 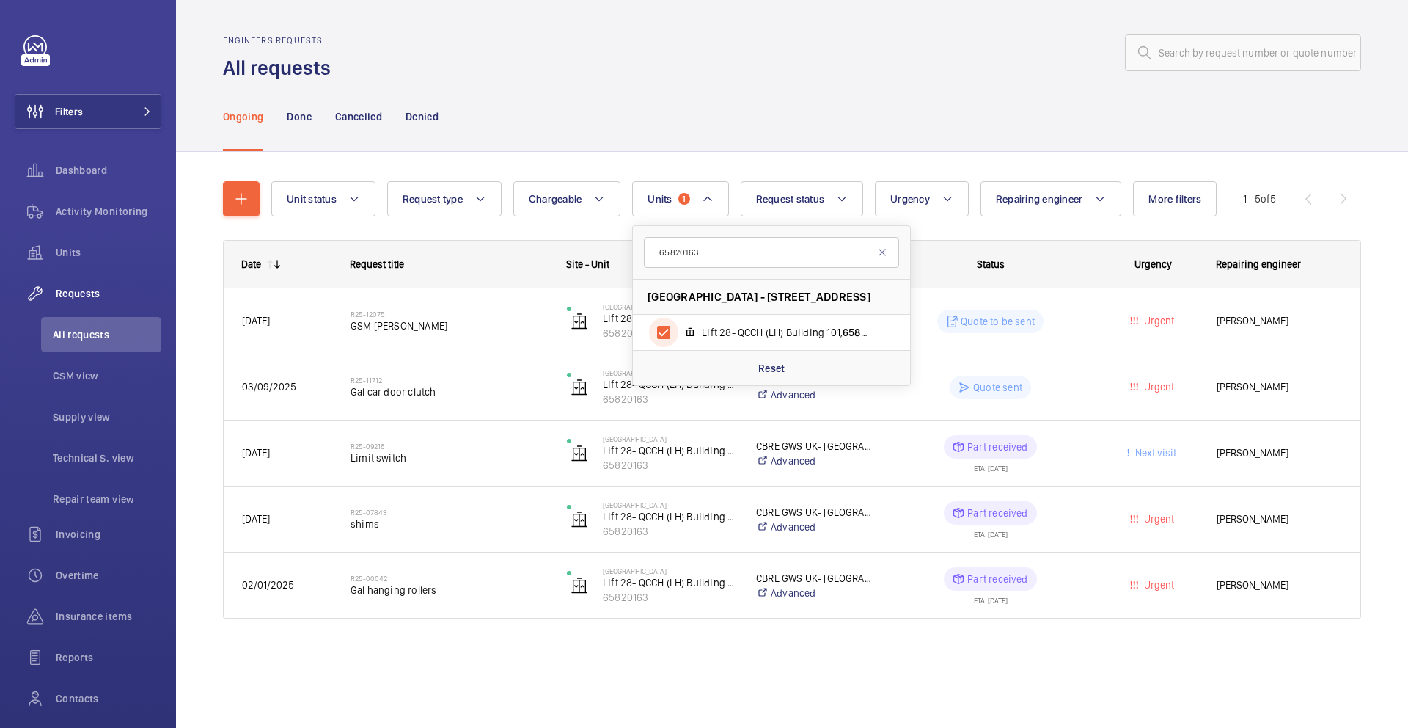 What do you see at coordinates (69, 111) in the screenshot?
I see `span: Filters` at bounding box center [69, 111].